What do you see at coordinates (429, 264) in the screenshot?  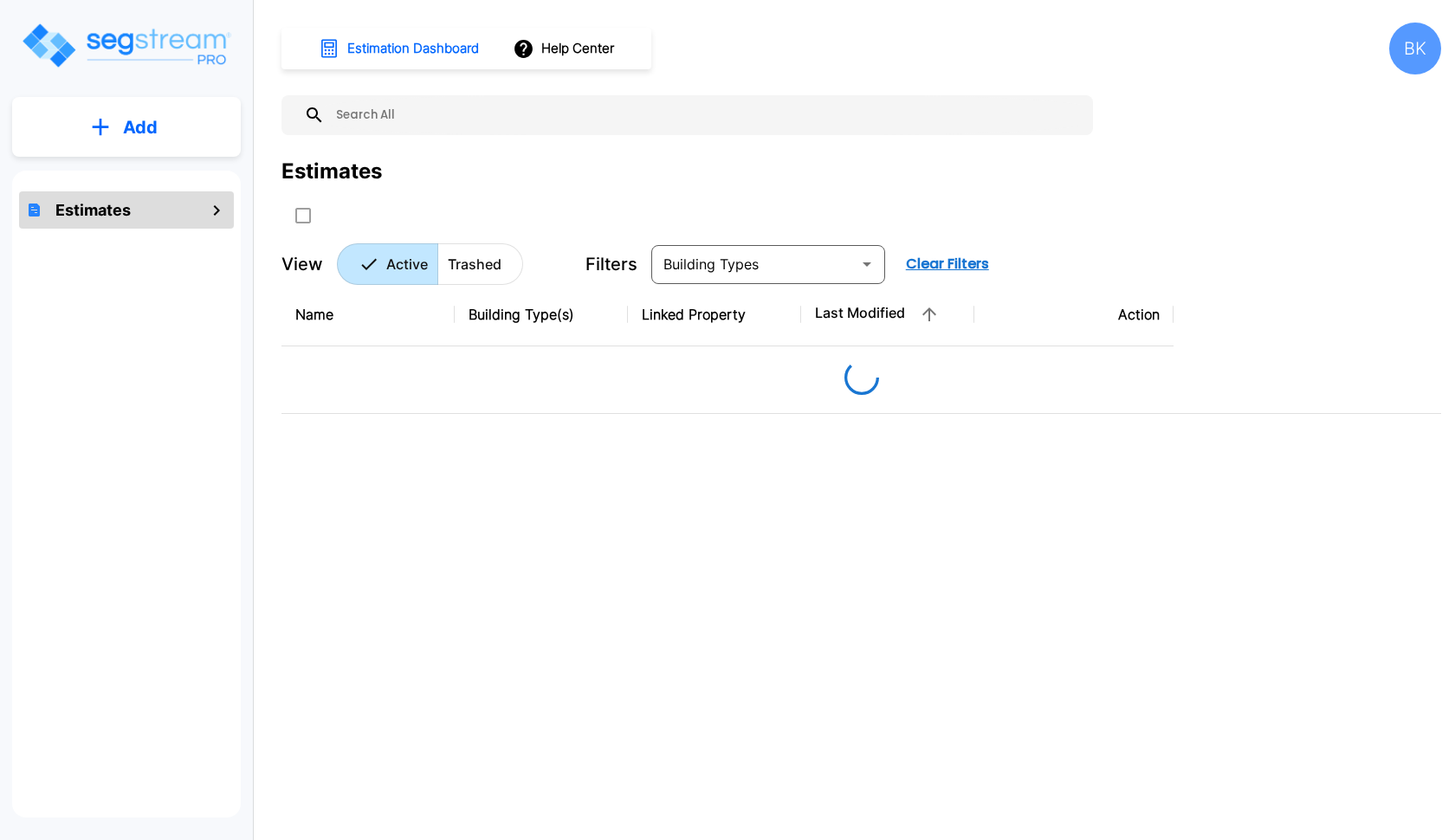 I see `div: Platform` at bounding box center [429, 264].